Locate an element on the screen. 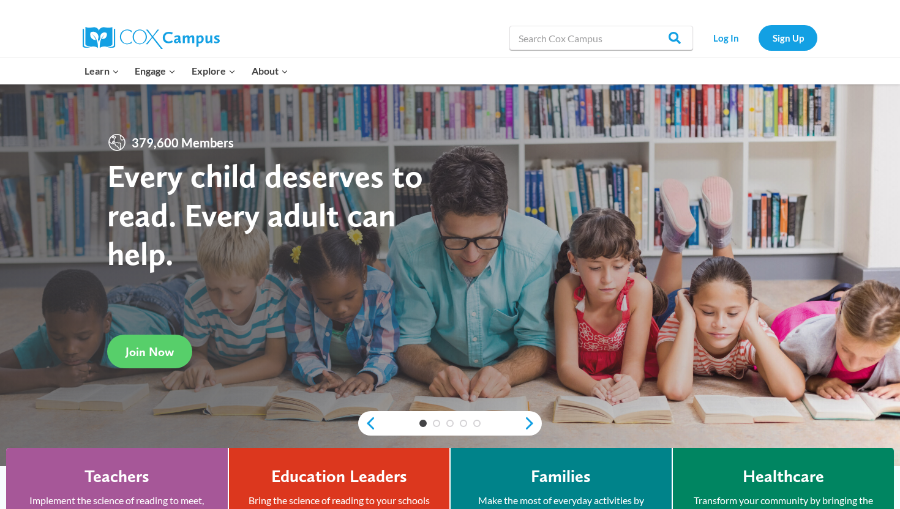 The height and width of the screenshot is (509, 900). h4: Teachers is located at coordinates (117, 477).